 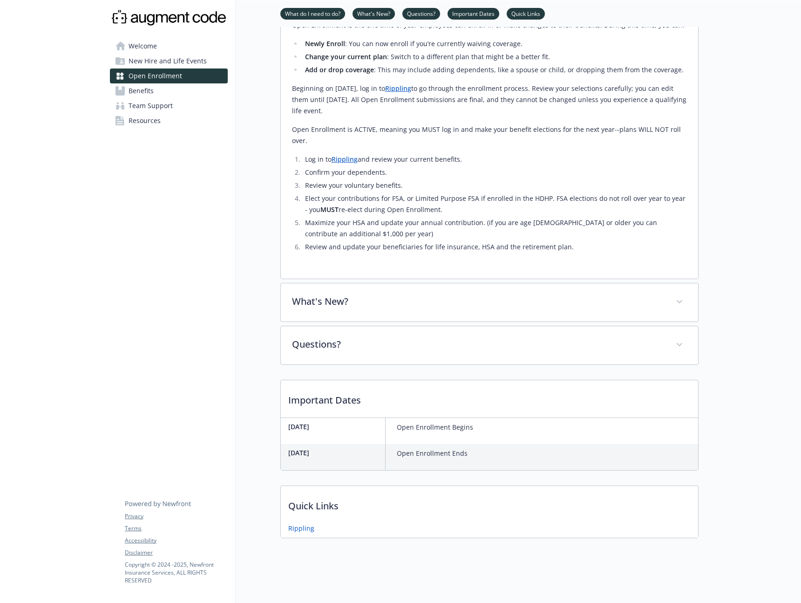 What do you see at coordinates (150, 106) in the screenshot?
I see `span: Team Support` at bounding box center [150, 106].